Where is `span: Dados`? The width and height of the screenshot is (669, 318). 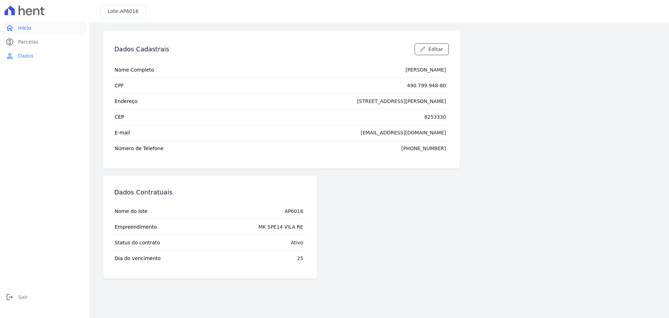 span: Dados is located at coordinates (26, 56).